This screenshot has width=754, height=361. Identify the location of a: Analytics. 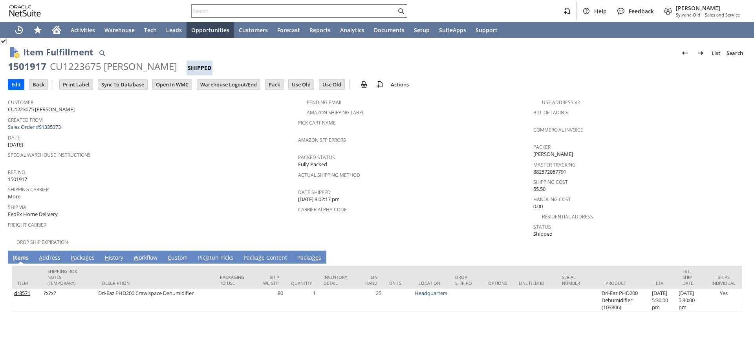
(352, 30).